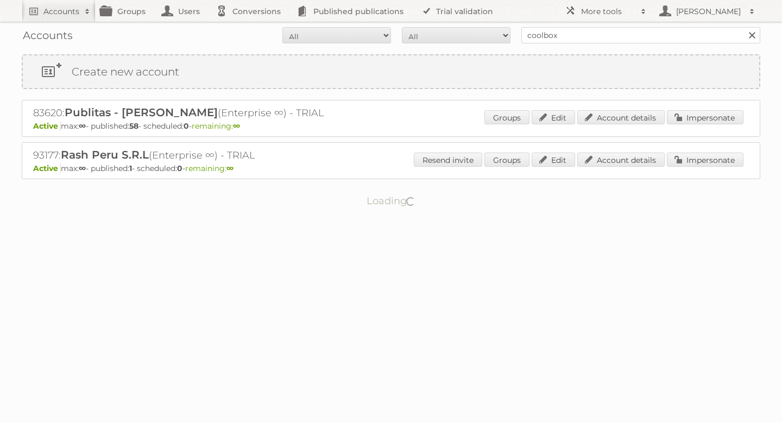  What do you see at coordinates (608, 11) in the screenshot?
I see `h2: More tools` at bounding box center [608, 11].